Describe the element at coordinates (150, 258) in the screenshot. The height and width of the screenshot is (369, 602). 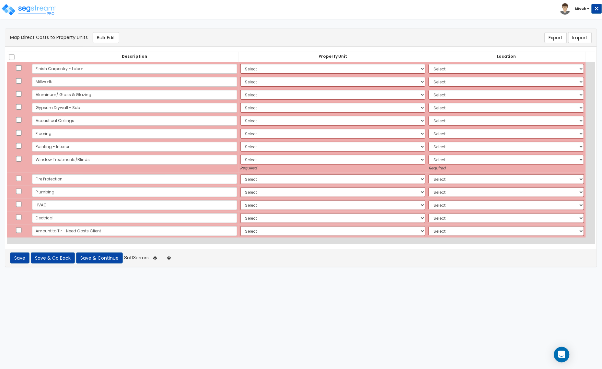
I see `div: of errors` at that location.